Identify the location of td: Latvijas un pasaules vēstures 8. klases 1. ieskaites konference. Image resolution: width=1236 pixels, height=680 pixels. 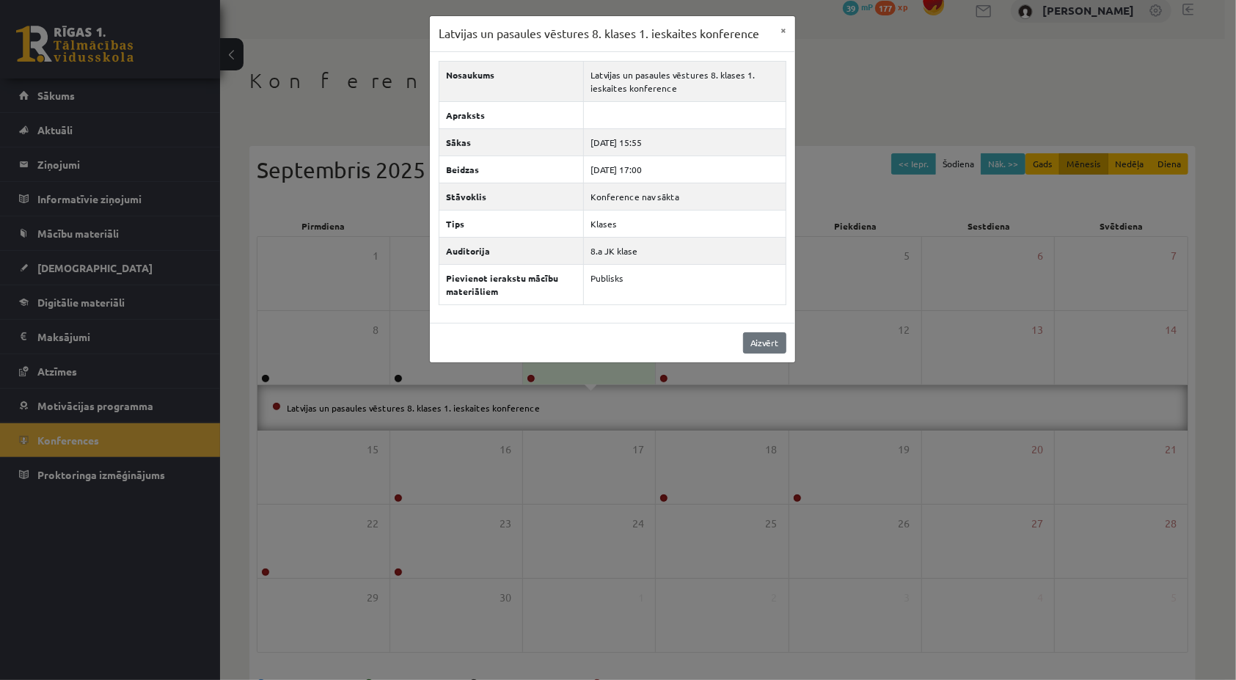
(684, 81).